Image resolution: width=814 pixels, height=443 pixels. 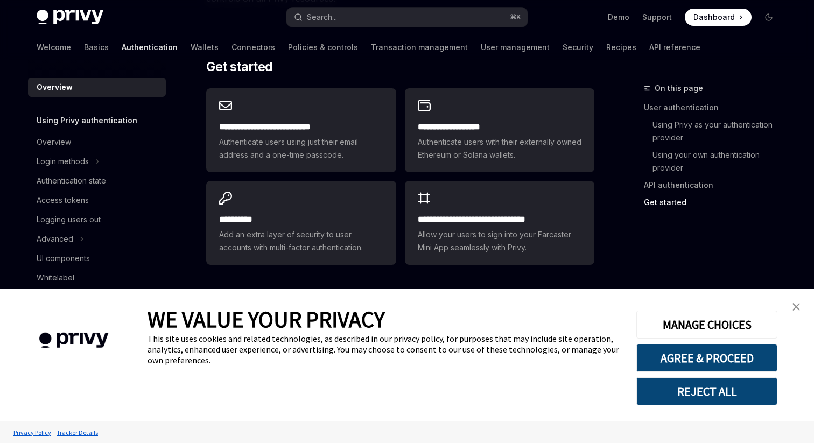 What do you see at coordinates (715, 162) in the screenshot?
I see `a: Using your own authentication provider` at bounding box center [715, 162].